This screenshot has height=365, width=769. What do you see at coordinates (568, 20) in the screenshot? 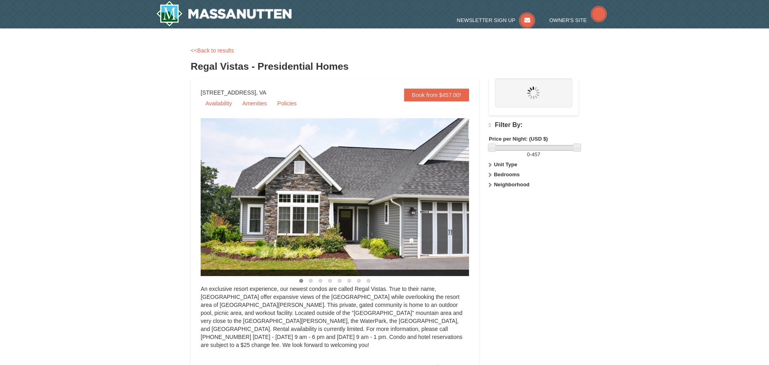
I see `span: Owner's Site` at bounding box center [568, 20].